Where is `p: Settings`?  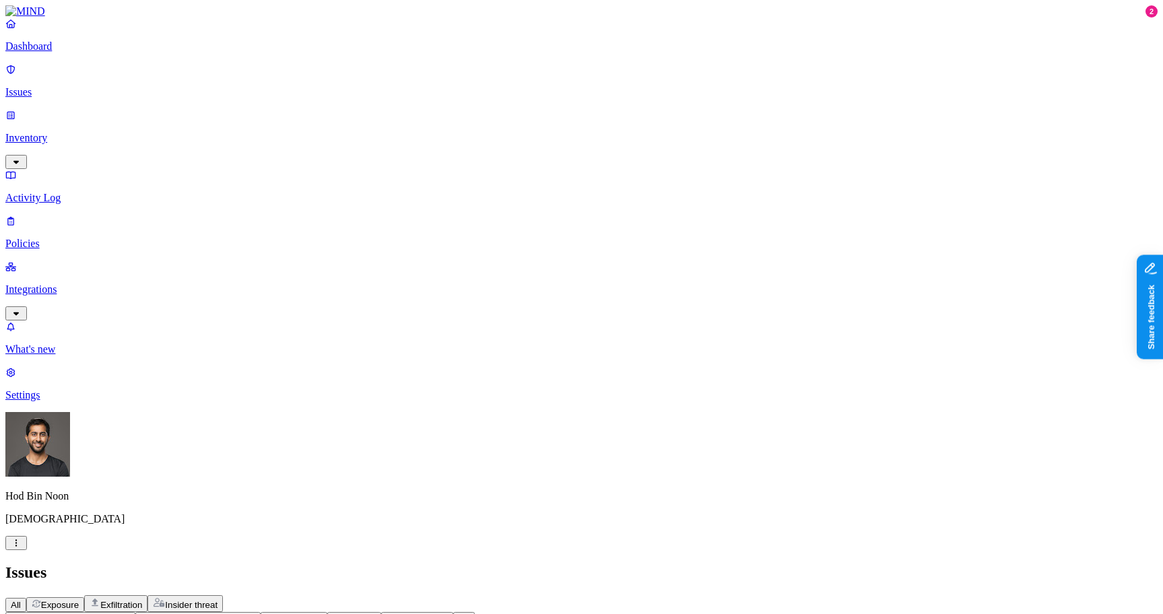
p: Settings is located at coordinates (581, 395).